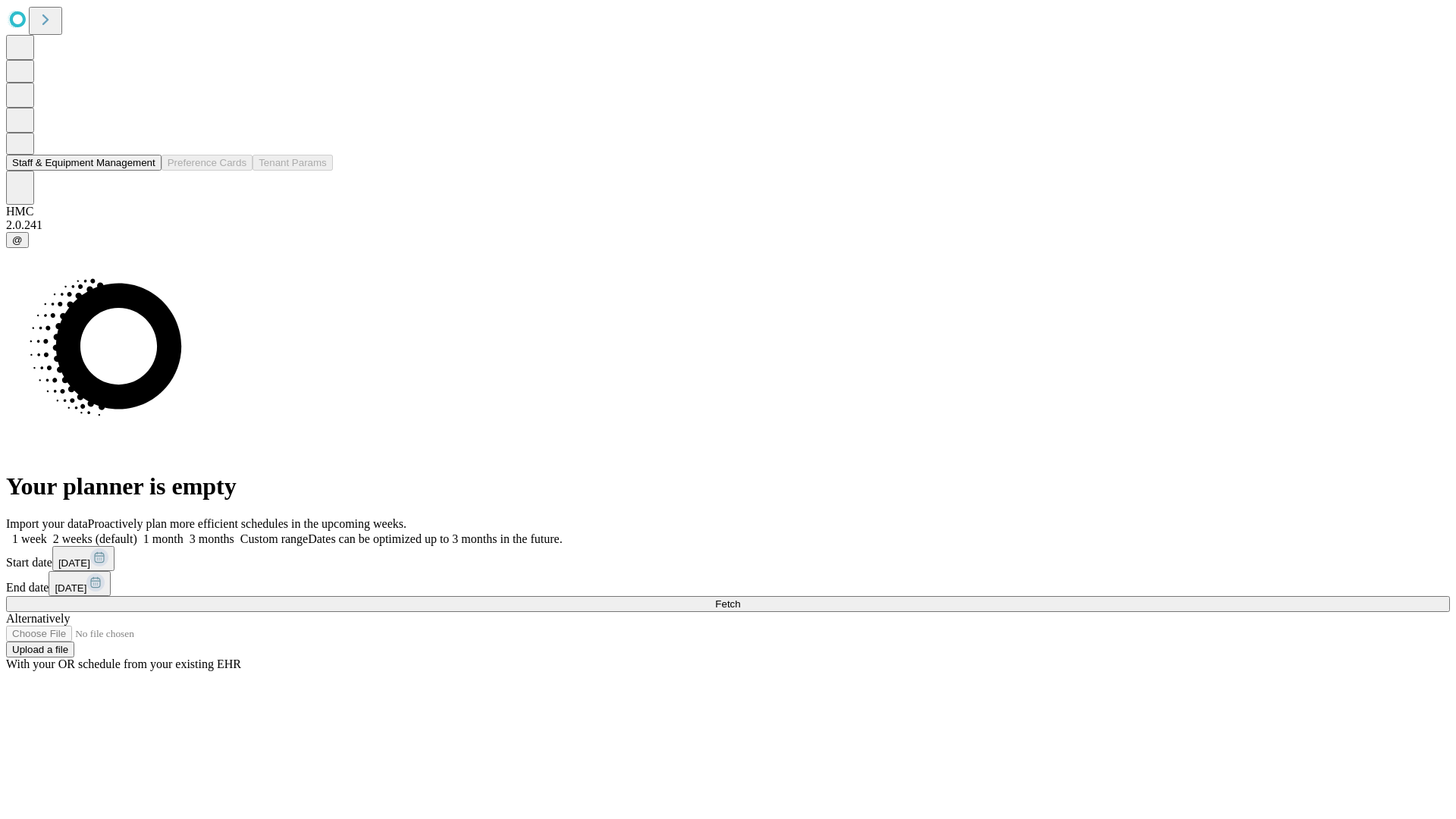 This screenshot has width=1456, height=819. What do you see at coordinates (40, 649) in the screenshot?
I see `button: Upload a file` at bounding box center [40, 649].